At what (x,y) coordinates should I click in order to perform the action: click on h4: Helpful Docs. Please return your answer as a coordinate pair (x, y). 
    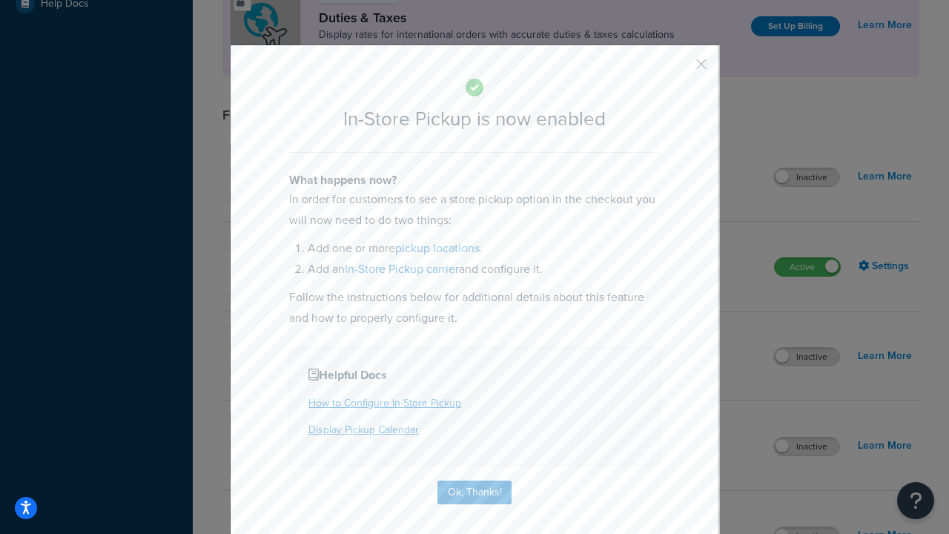
    Looking at the image, I should click on (475, 375).